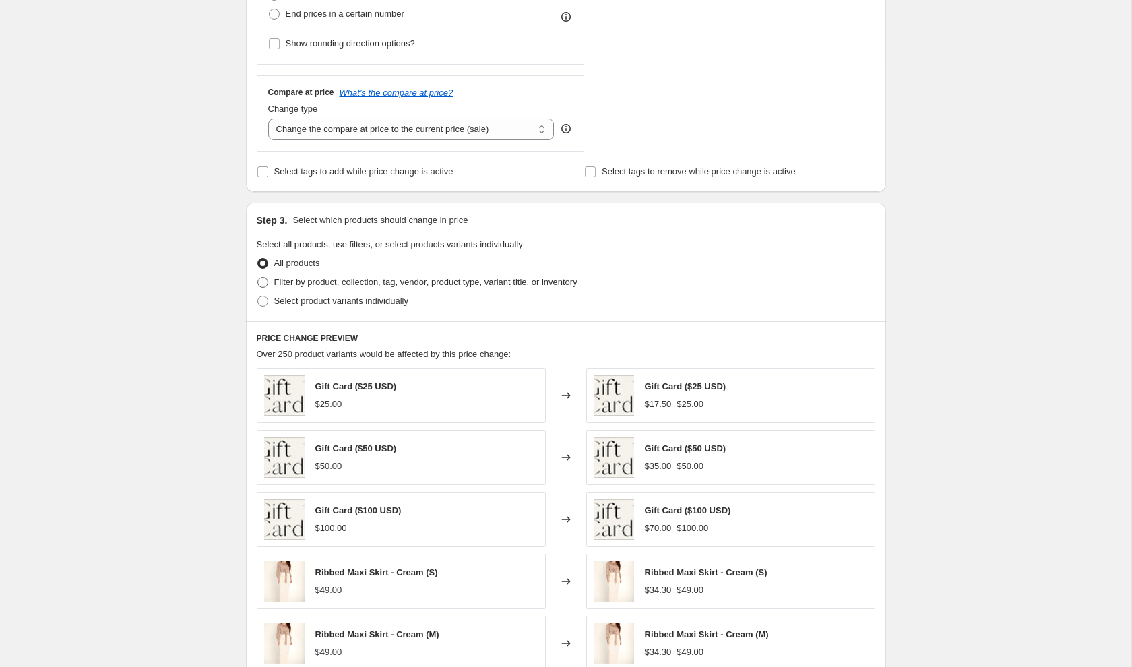 This screenshot has height=667, width=1132. I want to click on div: $25.00, so click(329, 404).